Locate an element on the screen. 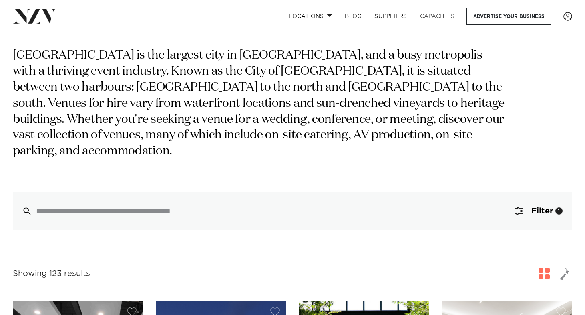 This screenshot has width=585, height=315. a: Advertise your business is located at coordinates (509, 16).